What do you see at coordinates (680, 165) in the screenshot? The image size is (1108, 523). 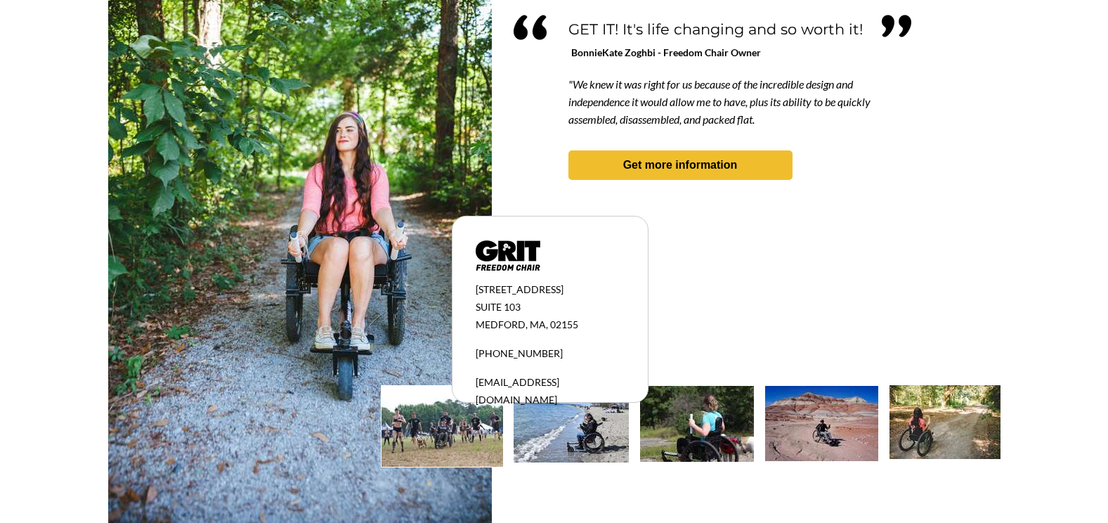 I see `a: Get more information` at bounding box center [680, 165].